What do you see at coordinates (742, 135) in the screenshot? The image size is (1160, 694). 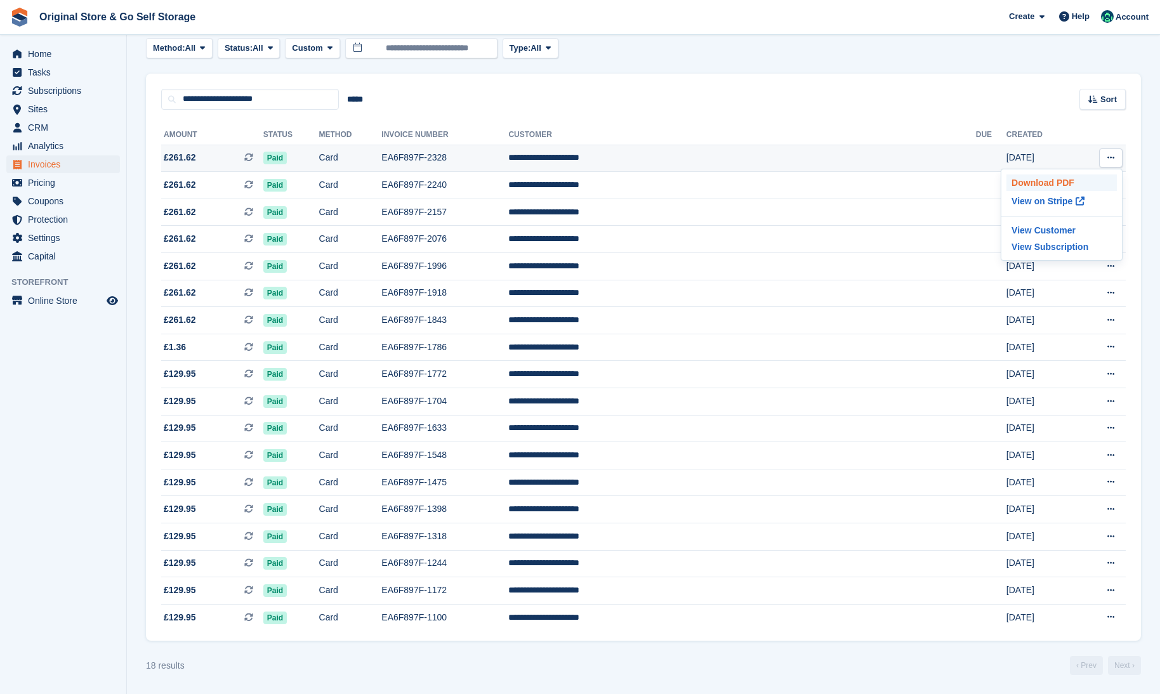 I see `th: Customer` at bounding box center [742, 135].